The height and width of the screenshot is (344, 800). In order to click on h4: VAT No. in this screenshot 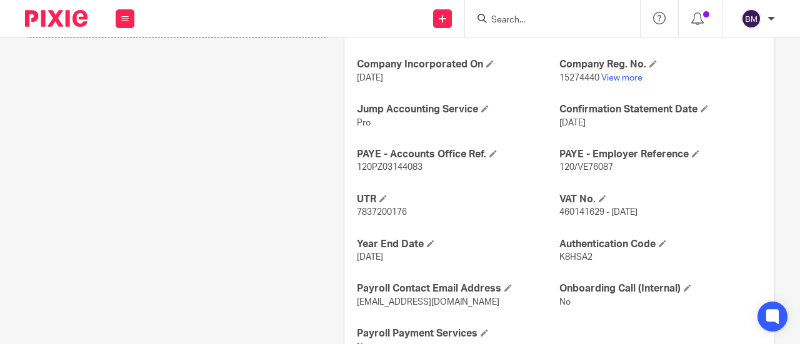, I will do `click(660, 199)`.